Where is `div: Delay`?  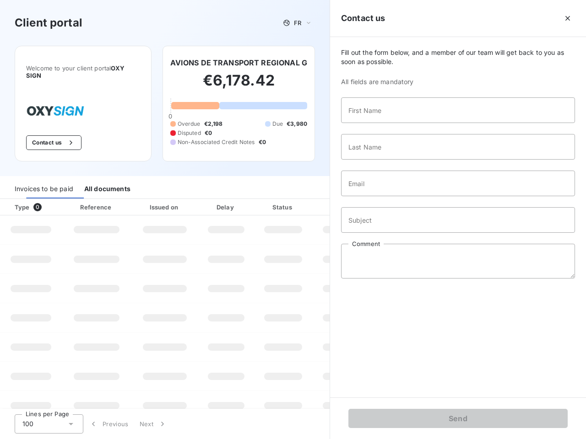
div: Delay is located at coordinates (226, 207).